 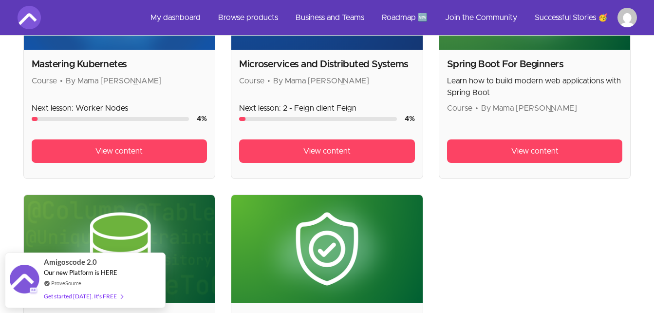 I want to click on a: Roadmap 🆕, so click(x=405, y=18).